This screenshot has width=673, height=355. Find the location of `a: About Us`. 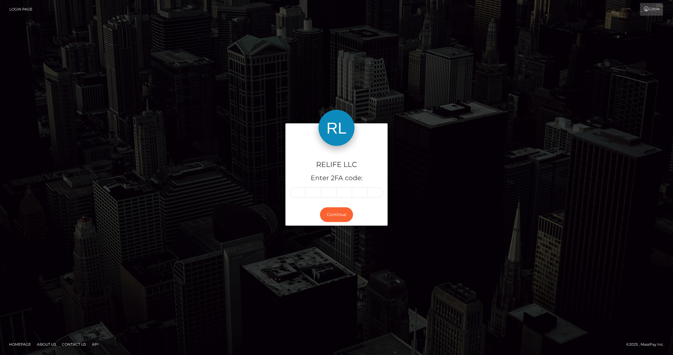

a: About Us is located at coordinates (46, 344).